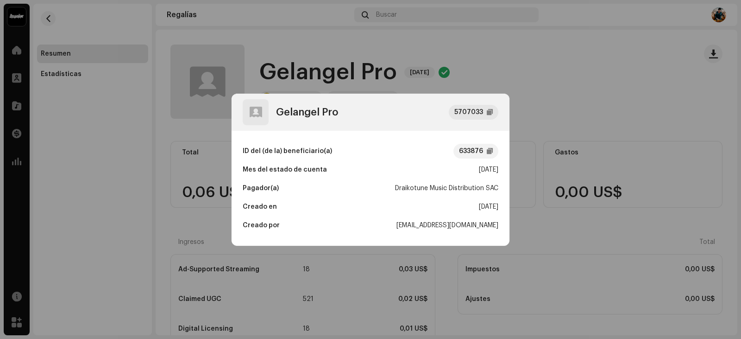  What do you see at coordinates (471, 151) in the screenshot?
I see `div: 633876` at bounding box center [471, 151].